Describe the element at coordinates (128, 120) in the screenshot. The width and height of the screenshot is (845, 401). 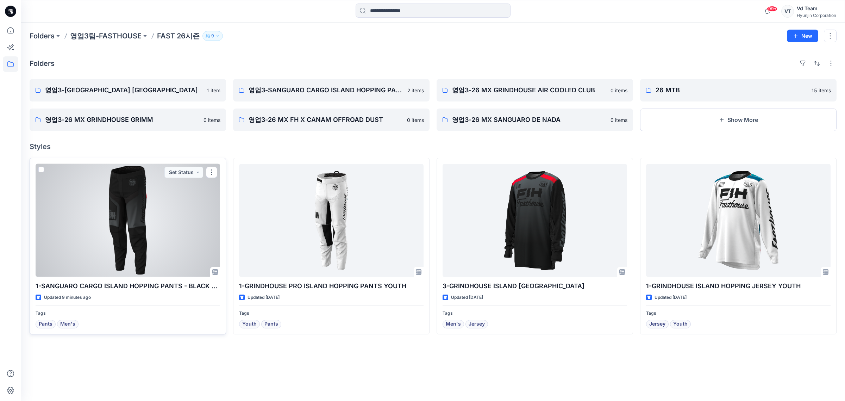
I see `a: 영업3-26 MX GRINDHOUSE GRIMM0 items` at that location.